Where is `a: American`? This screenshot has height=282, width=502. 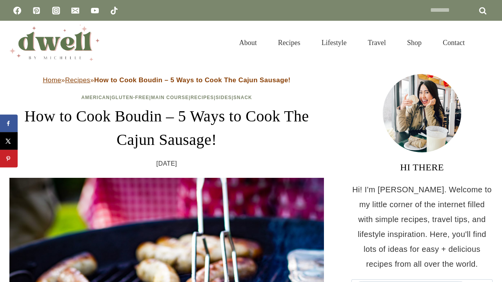
a: American is located at coordinates (95, 98).